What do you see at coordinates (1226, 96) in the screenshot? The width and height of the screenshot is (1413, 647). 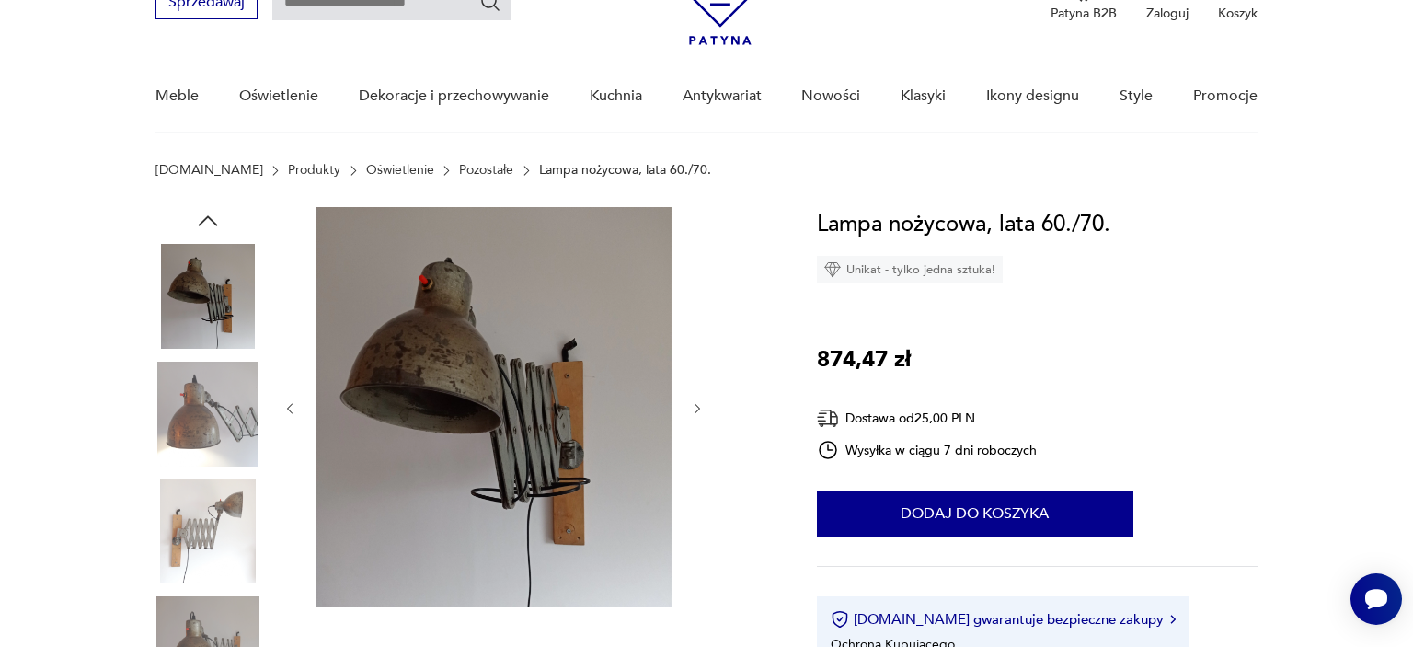 I see `a: Promocje` at bounding box center [1226, 96].